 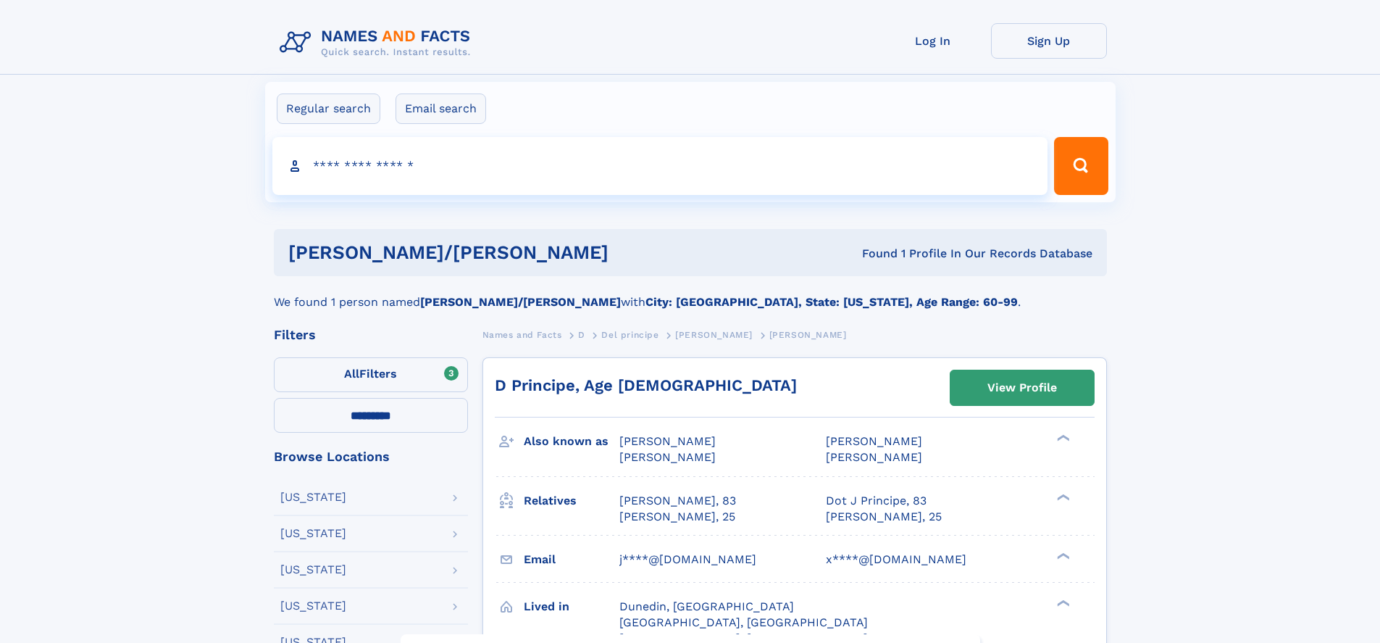 I want to click on span: Del principe, so click(x=630, y=335).